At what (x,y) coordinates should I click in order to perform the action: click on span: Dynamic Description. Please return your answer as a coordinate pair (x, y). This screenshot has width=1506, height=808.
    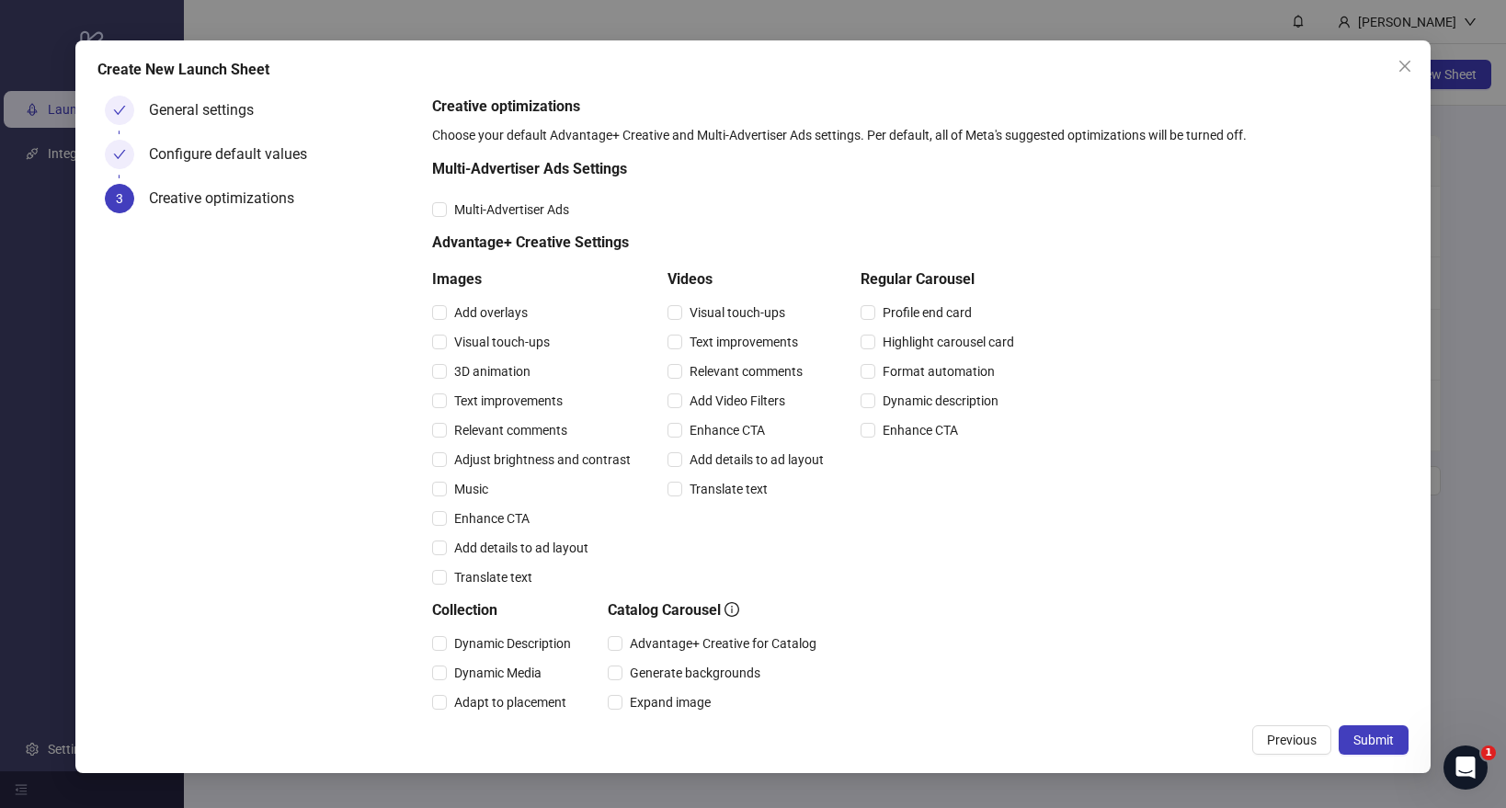
    Looking at the image, I should click on (512, 644).